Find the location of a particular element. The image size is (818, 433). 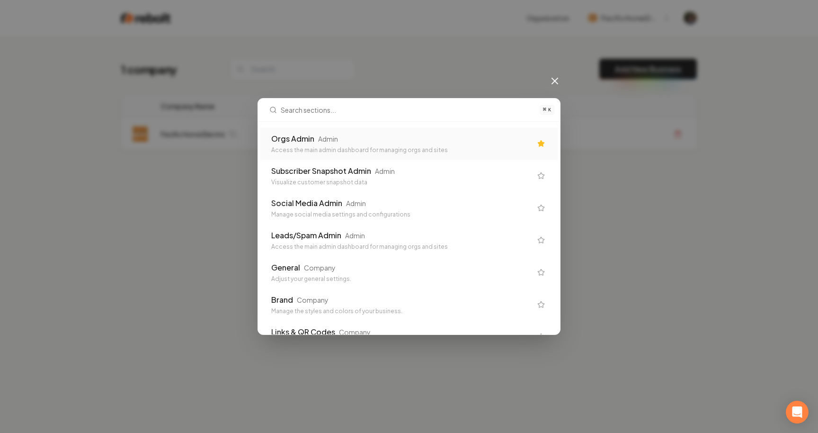

input: Search sections... is located at coordinates (407, 110).